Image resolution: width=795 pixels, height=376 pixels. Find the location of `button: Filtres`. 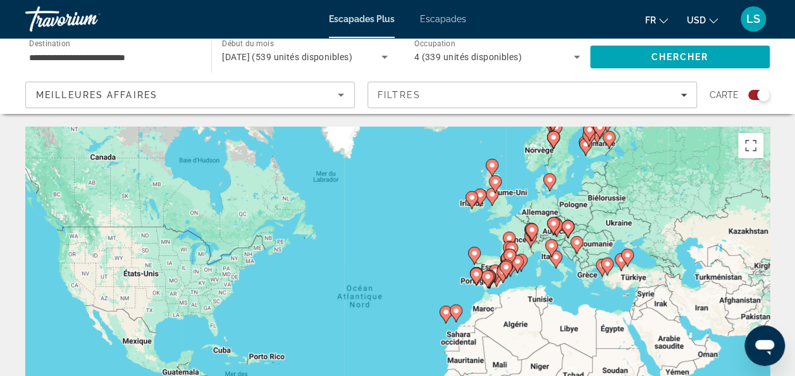

button: Filtres is located at coordinates (532, 95).